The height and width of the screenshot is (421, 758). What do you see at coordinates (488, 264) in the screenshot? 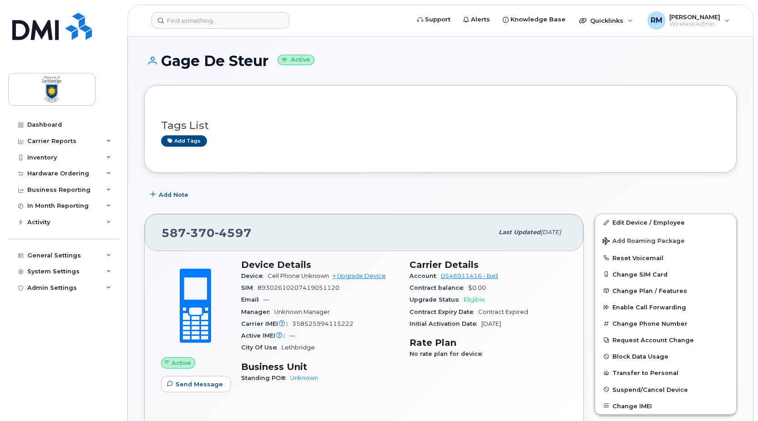
I see `h3: Carrier Details` at bounding box center [488, 264].